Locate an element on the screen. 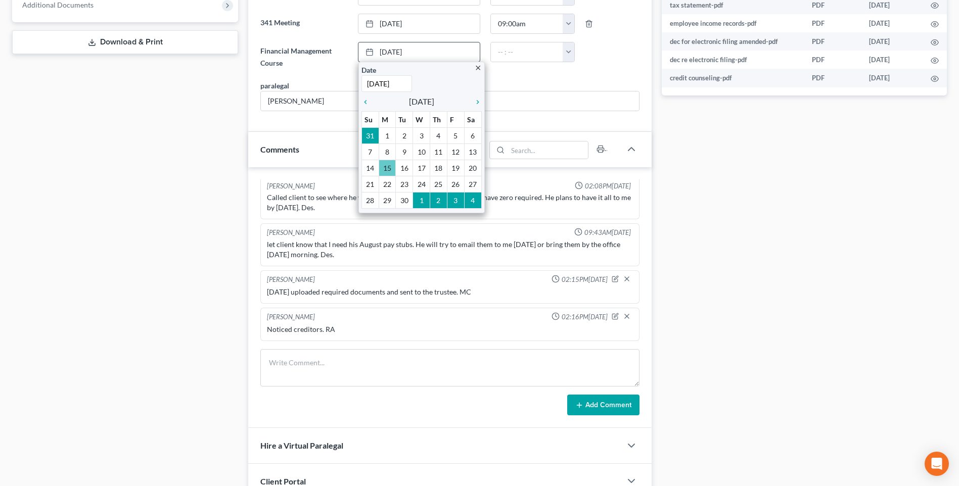  td: 15 is located at coordinates (387, 168).